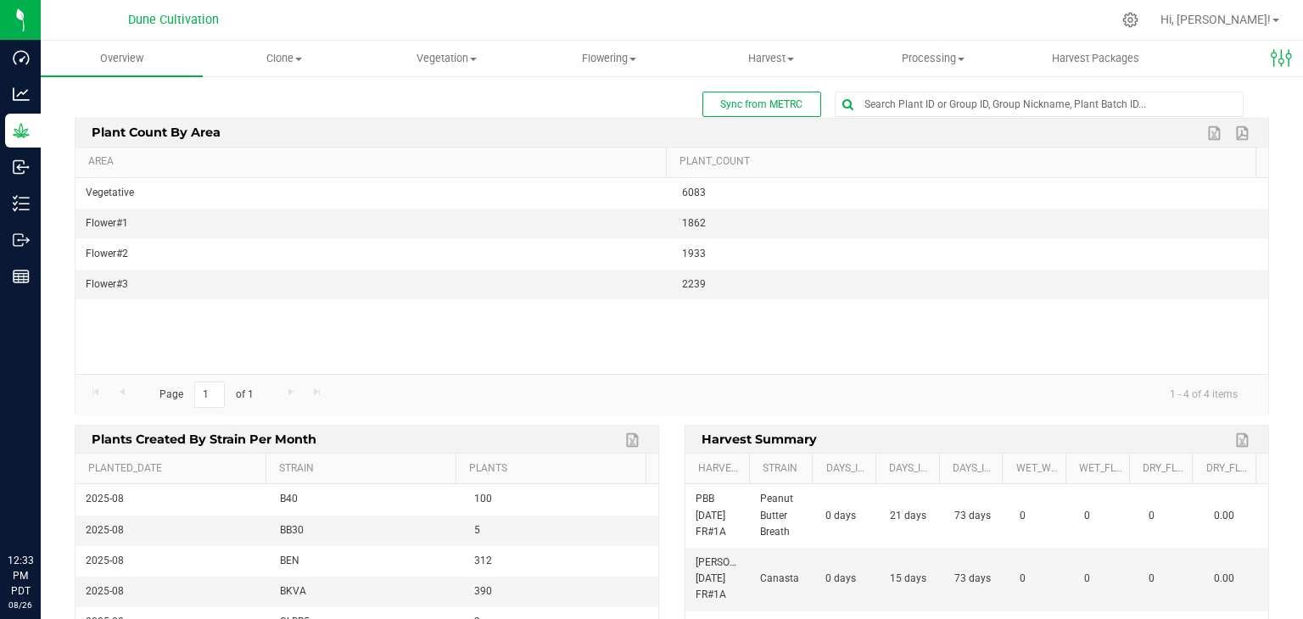 This screenshot has height=619, width=1303. Describe the element at coordinates (173, 469) in the screenshot. I see `a: Planted_Date` at that location.